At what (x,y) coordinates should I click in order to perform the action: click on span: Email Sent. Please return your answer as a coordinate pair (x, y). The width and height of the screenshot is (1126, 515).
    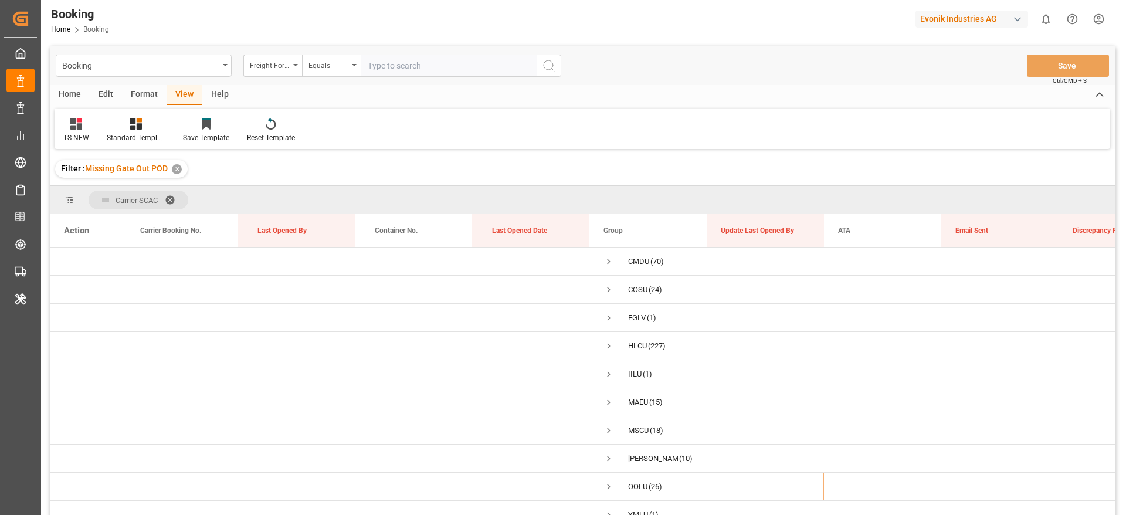
    Looking at the image, I should click on (971, 230).